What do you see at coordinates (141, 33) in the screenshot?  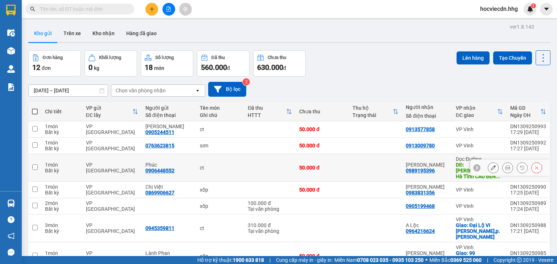 I see `button: Hàng đã giao` at bounding box center [141, 33].